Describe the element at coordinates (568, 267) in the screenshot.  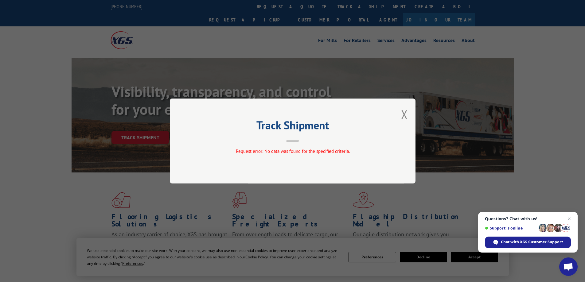
I see `div: Open chat` at that location.